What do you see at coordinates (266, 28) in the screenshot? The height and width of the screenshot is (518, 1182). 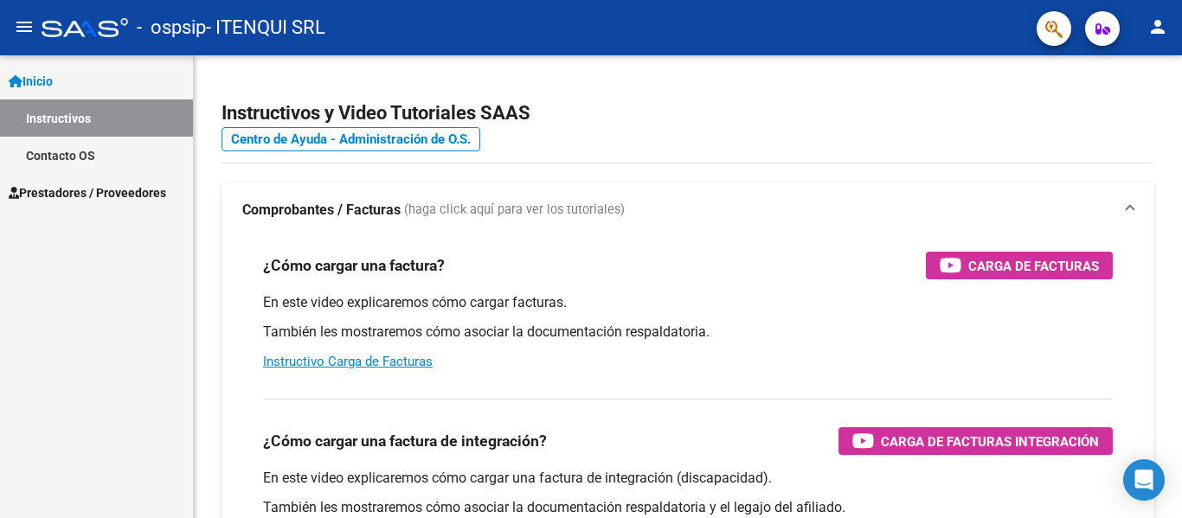 I see `span: - ITENQUI SRL` at bounding box center [266, 28].